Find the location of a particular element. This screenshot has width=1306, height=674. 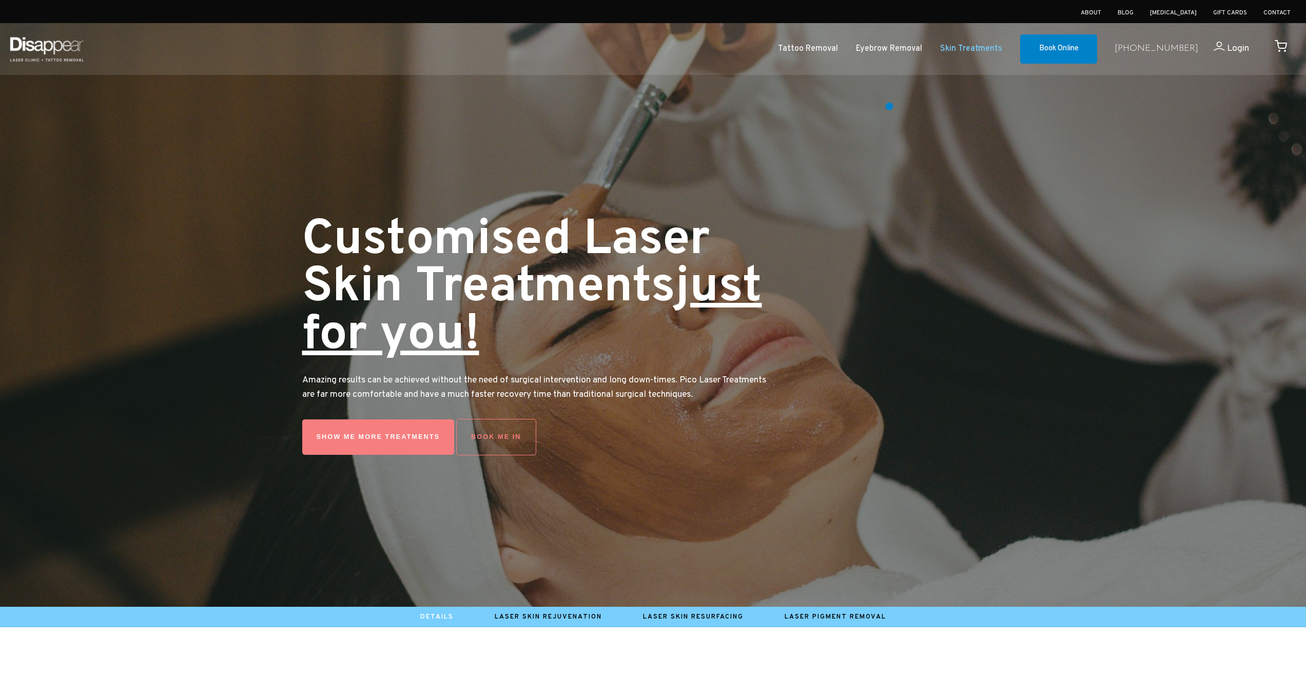

a: Book me in is located at coordinates (496, 437).